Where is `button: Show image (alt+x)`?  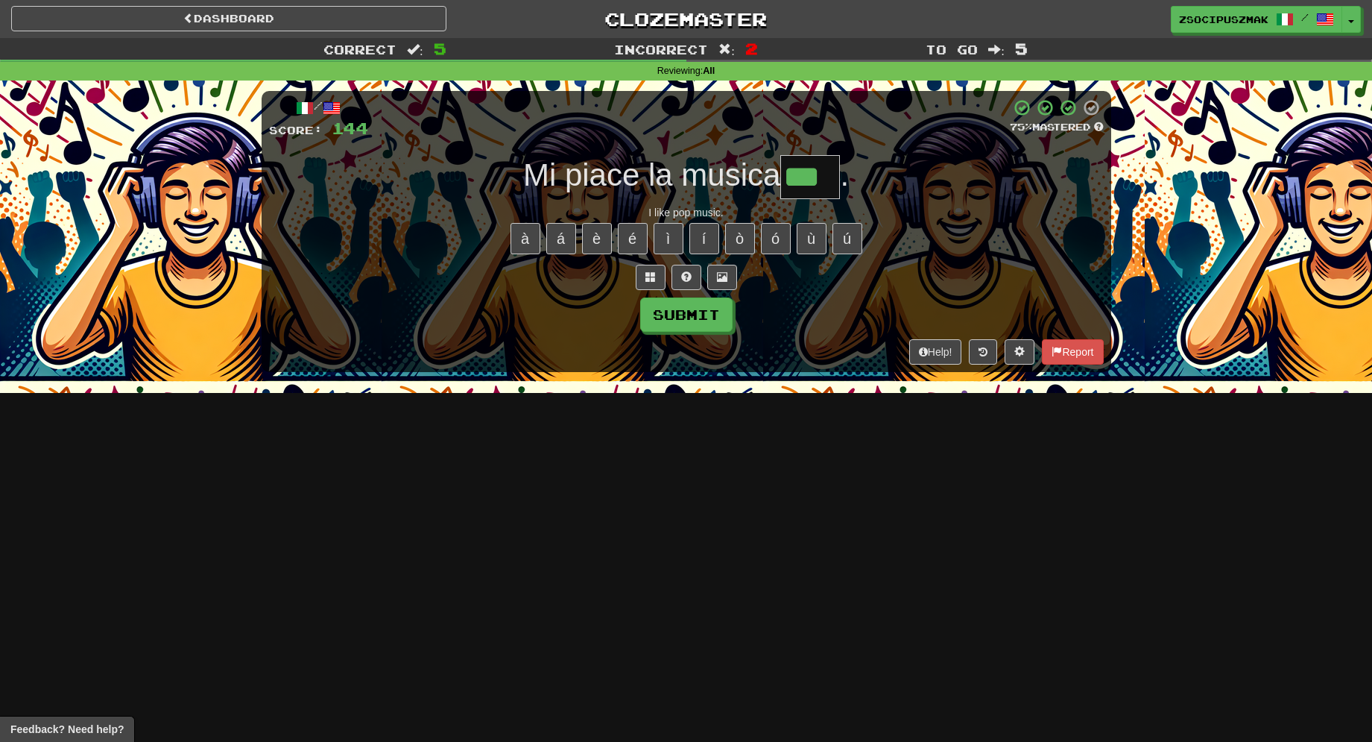
button: Show image (alt+x) is located at coordinates (722, 277).